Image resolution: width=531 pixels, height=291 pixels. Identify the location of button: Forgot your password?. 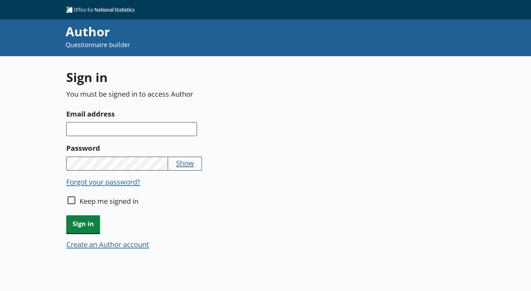
(103, 182).